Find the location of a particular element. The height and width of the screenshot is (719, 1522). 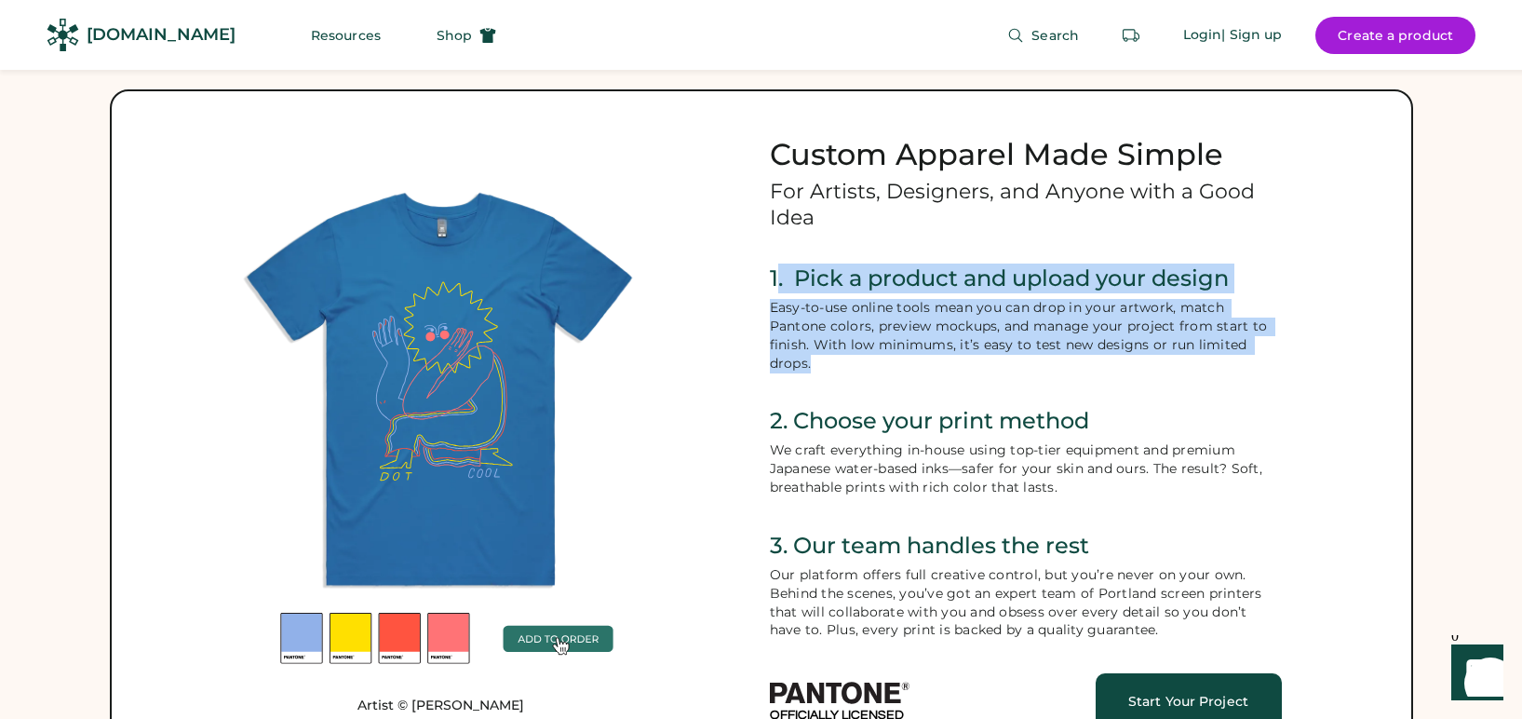

div: 3. Our team handles the rest is located at coordinates (1026, 545).